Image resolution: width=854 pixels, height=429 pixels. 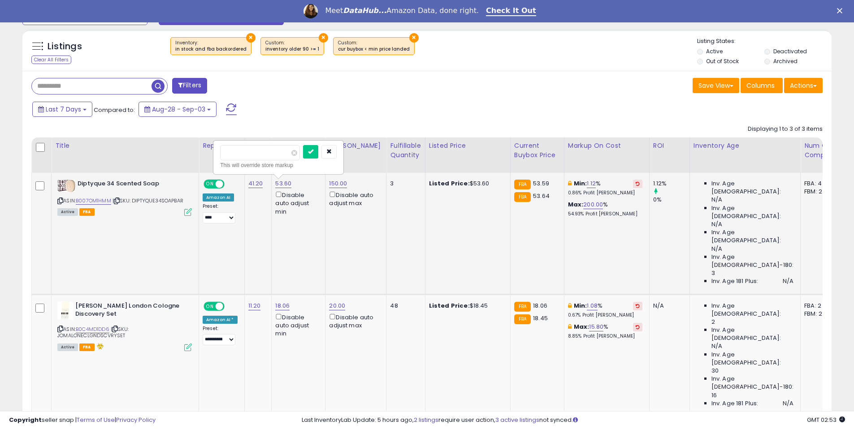 What do you see at coordinates (405, 151) in the screenshot?
I see `div: Fulfillable Quantity` at bounding box center [405, 151].